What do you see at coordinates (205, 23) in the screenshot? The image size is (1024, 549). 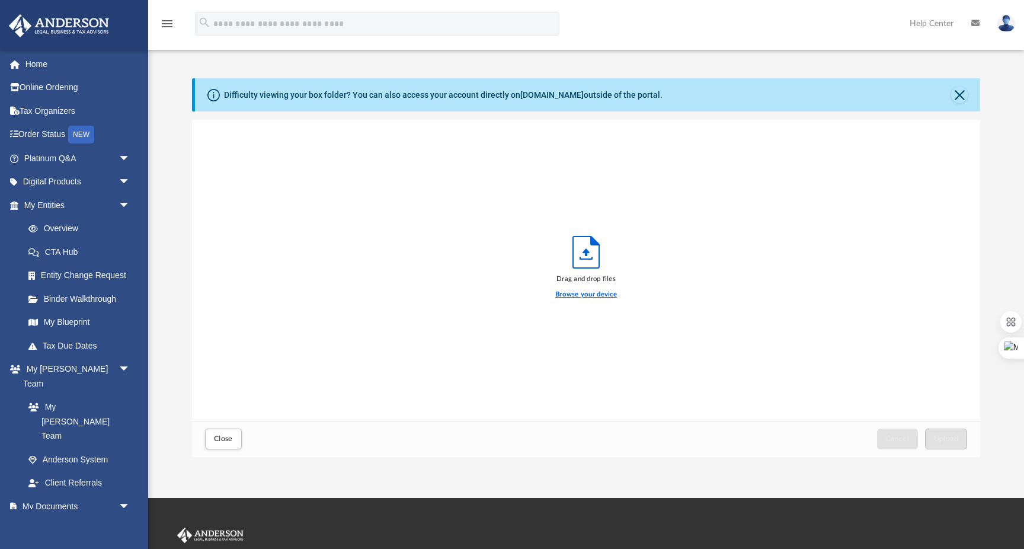 I see `i: search` at bounding box center [205, 23].